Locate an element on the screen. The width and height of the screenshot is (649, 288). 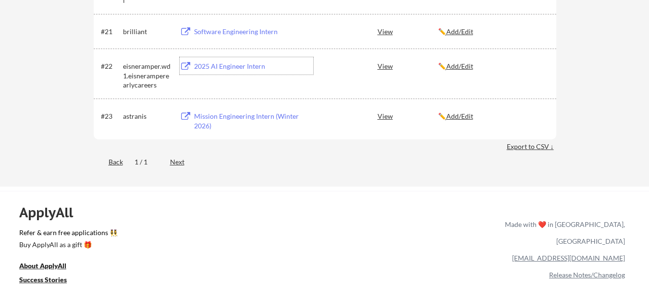
a: Release Notes/Changelog is located at coordinates (587, 274).